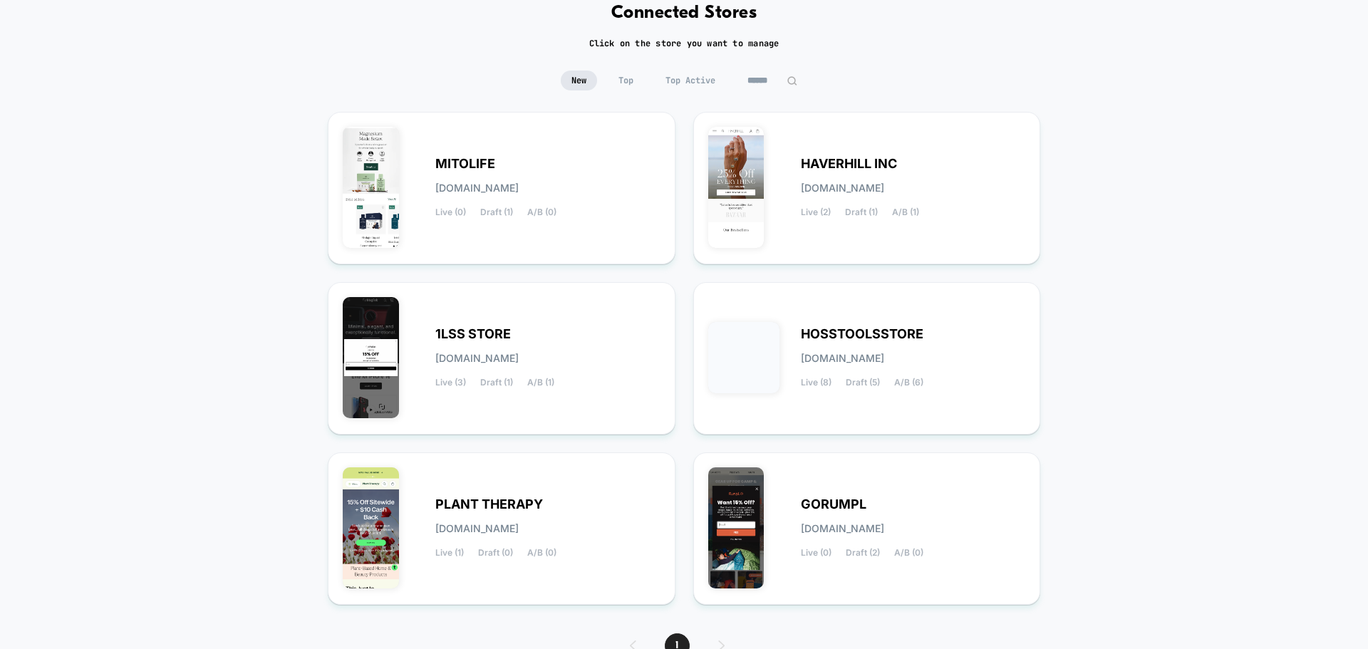 The height and width of the screenshot is (649, 1368). I want to click on span: New, so click(579, 81).